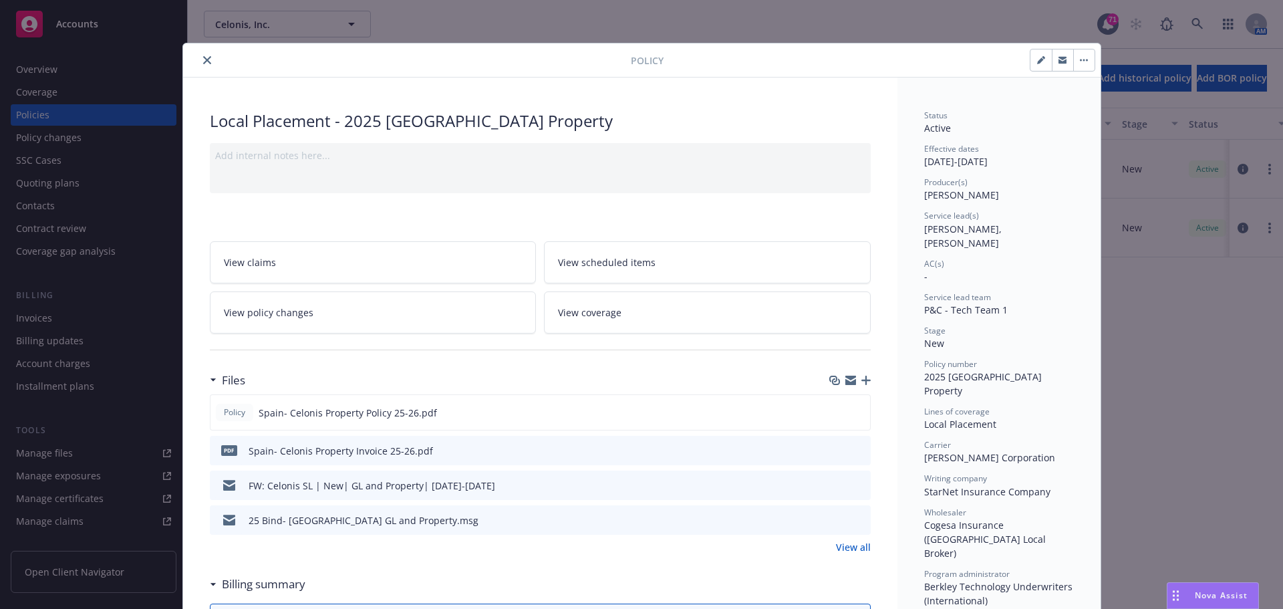 Image resolution: width=1283 pixels, height=609 pixels. I want to click on h3: Files, so click(233, 380).